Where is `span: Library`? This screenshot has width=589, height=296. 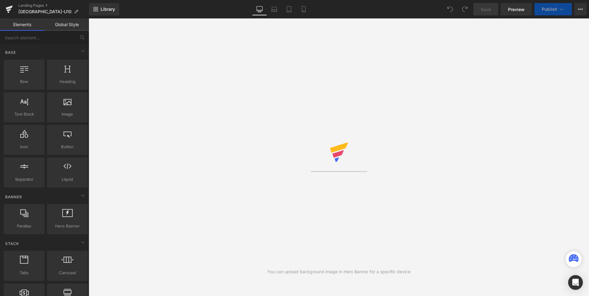 span: Library is located at coordinates (108, 9).